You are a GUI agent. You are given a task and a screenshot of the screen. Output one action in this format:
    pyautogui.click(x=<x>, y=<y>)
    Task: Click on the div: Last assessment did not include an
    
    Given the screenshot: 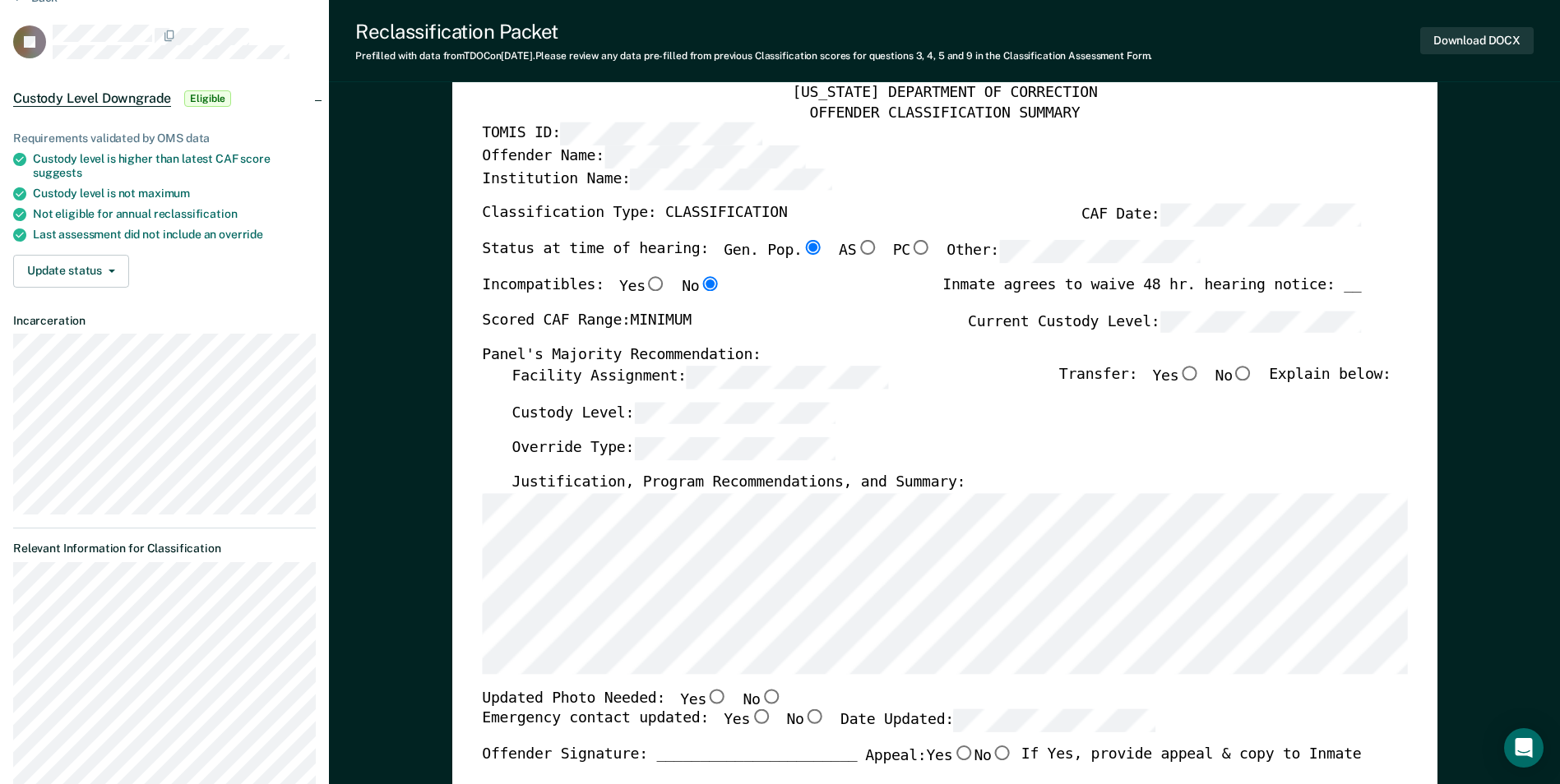 What is the action you would take?
    pyautogui.click(x=174, y=234)
    